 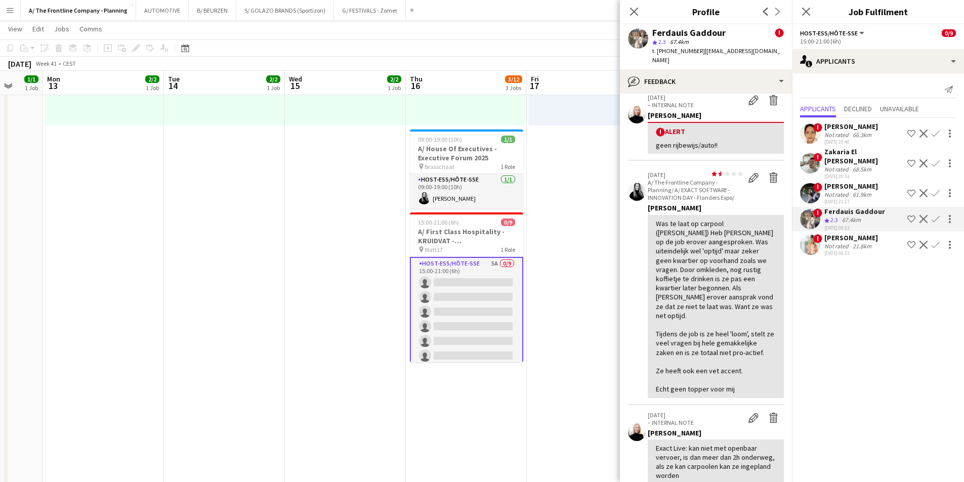 I want to click on span: 09:00-19:00 (10h), so click(x=440, y=139).